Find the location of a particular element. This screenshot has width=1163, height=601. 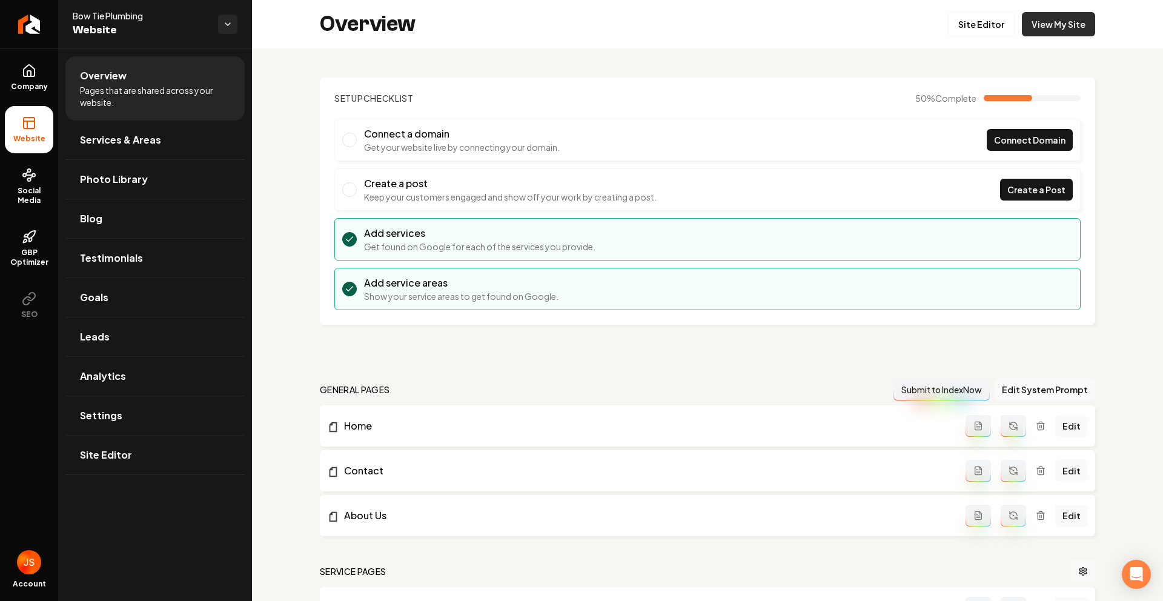

h3: Add service areas is located at coordinates (461, 283).